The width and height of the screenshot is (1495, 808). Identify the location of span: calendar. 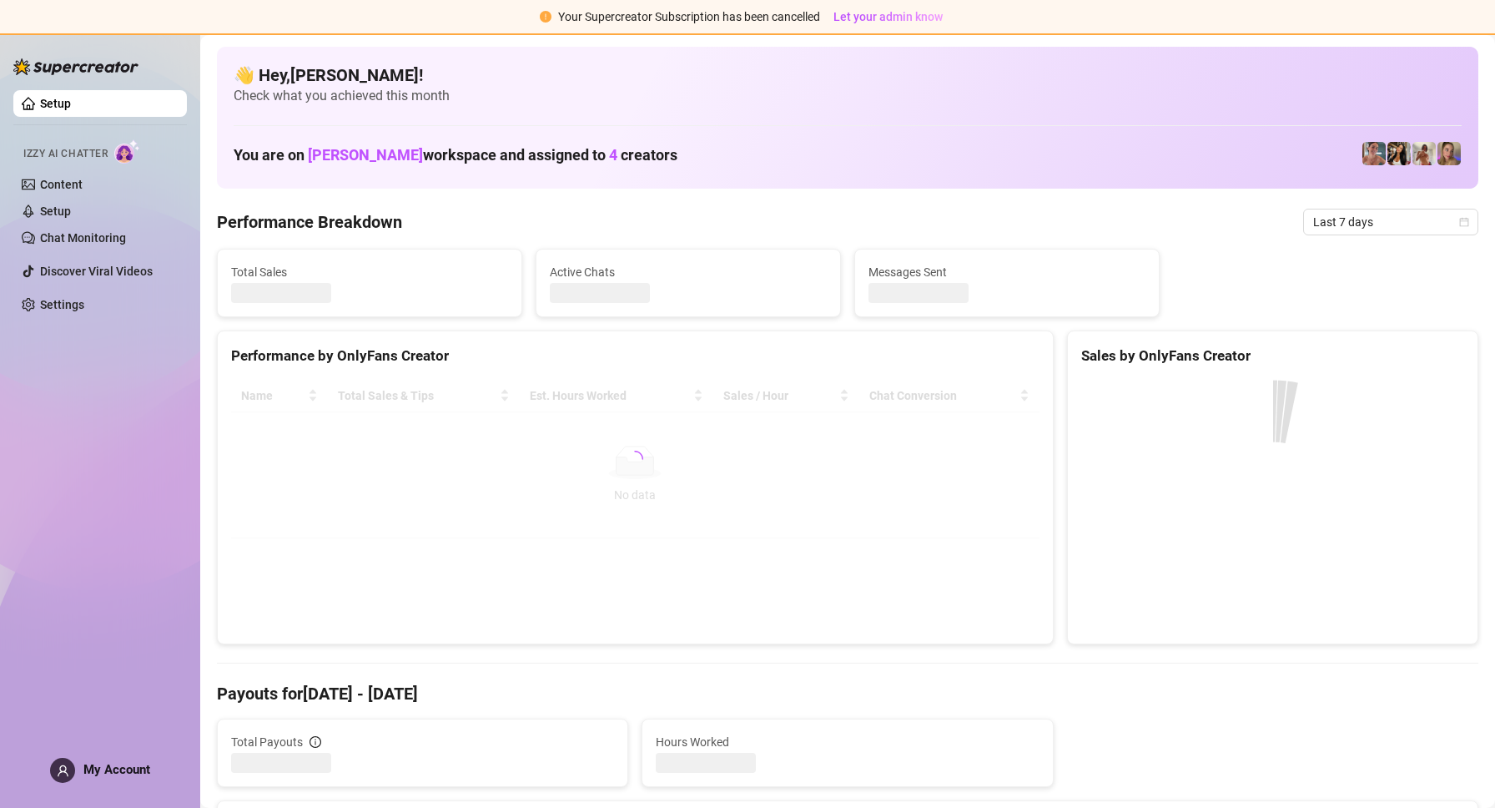
(1464, 222).